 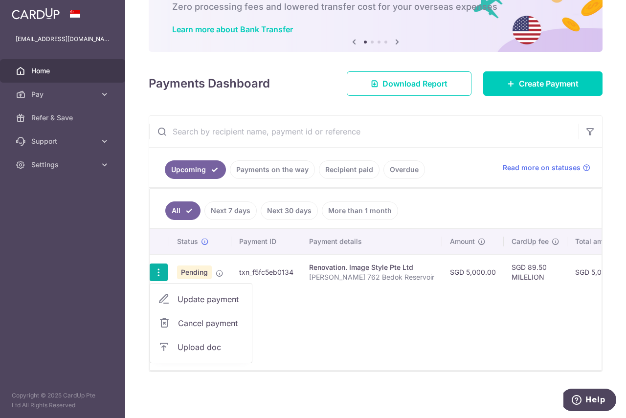 What do you see at coordinates (530, 242) in the screenshot?
I see `span: CardUp fee` at bounding box center [530, 242].